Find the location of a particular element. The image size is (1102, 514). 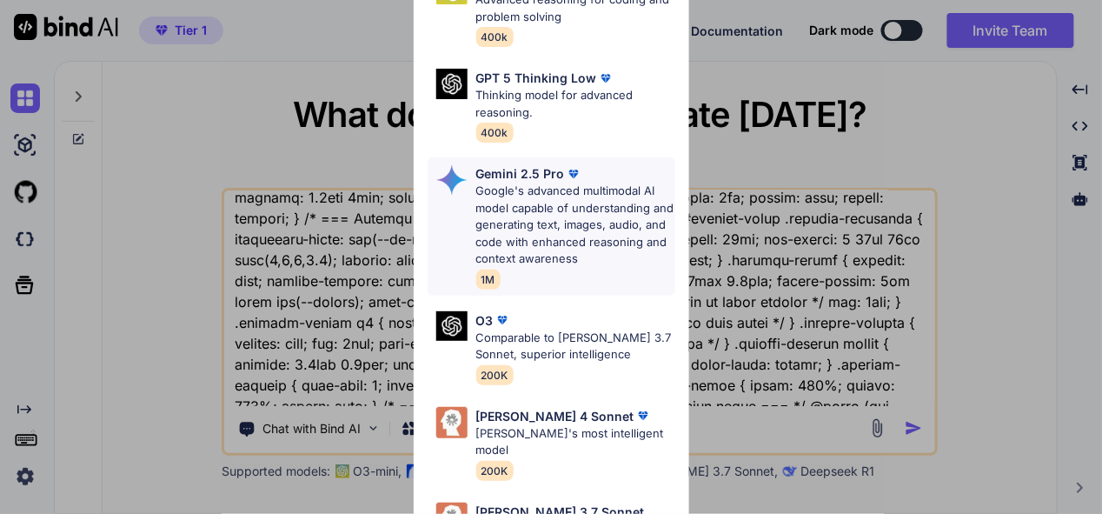

p: Gemini 2.5 Pro is located at coordinates (521, 173).